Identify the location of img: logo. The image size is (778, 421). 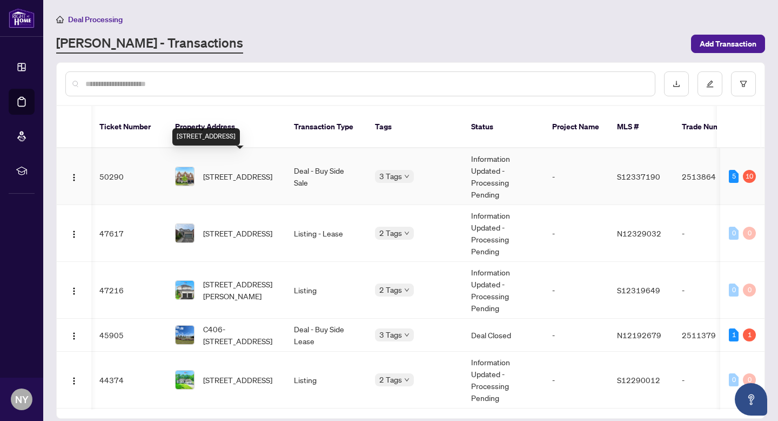
(22, 18).